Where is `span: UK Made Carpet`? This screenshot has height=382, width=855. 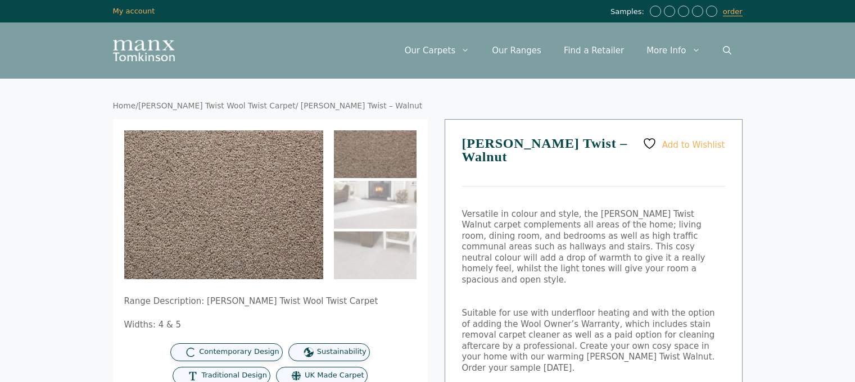 span: UK Made Carpet is located at coordinates (334, 376).